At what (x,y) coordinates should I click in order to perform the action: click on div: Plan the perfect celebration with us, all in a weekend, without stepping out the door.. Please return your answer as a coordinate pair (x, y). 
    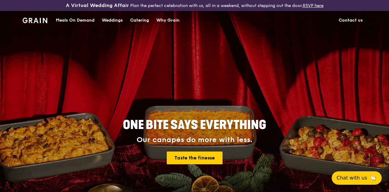
    Looking at the image, I should click on (194, 5).